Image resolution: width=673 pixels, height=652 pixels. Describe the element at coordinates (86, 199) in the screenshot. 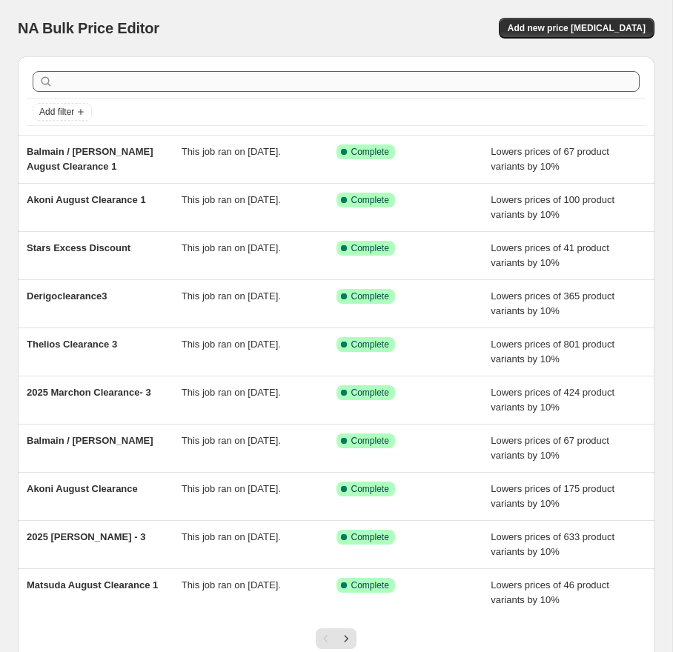

I see `span: Akoni August Clearance 1` at that location.